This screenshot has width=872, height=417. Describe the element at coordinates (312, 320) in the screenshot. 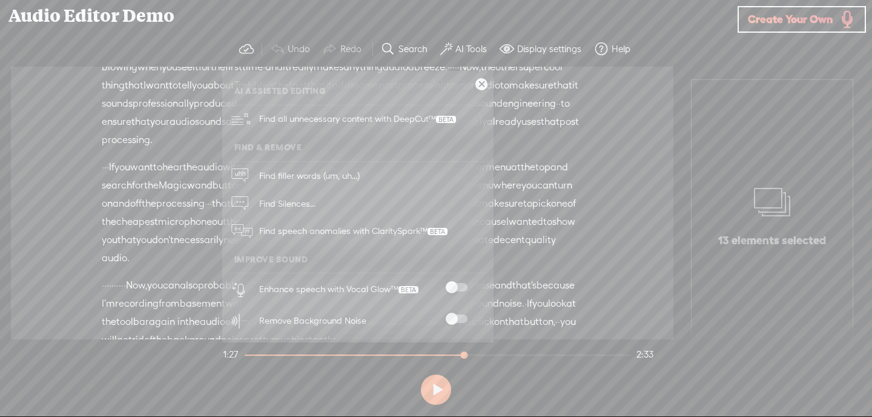

I see `div: Remove Background Noise` at that location.